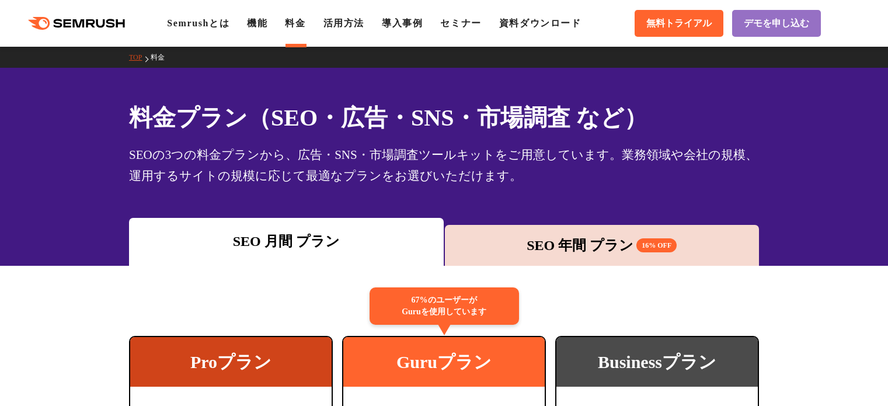 The width and height of the screenshot is (888, 406). I want to click on a: TOP, so click(140, 57).